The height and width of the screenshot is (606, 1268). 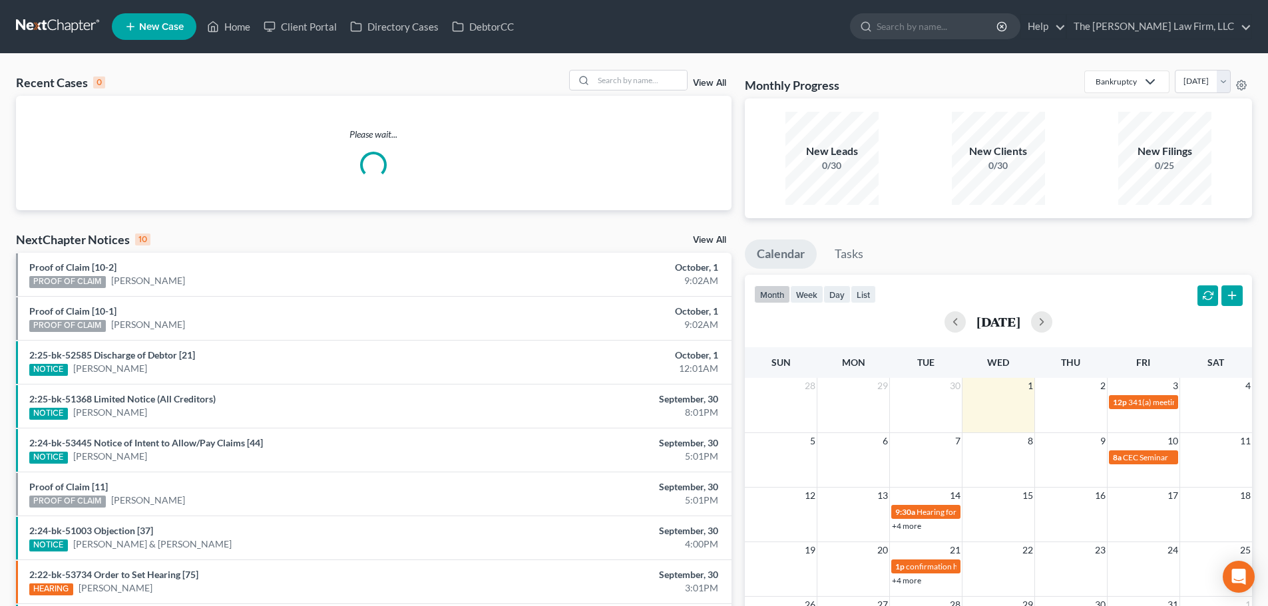 I want to click on button: list, so click(x=863, y=294).